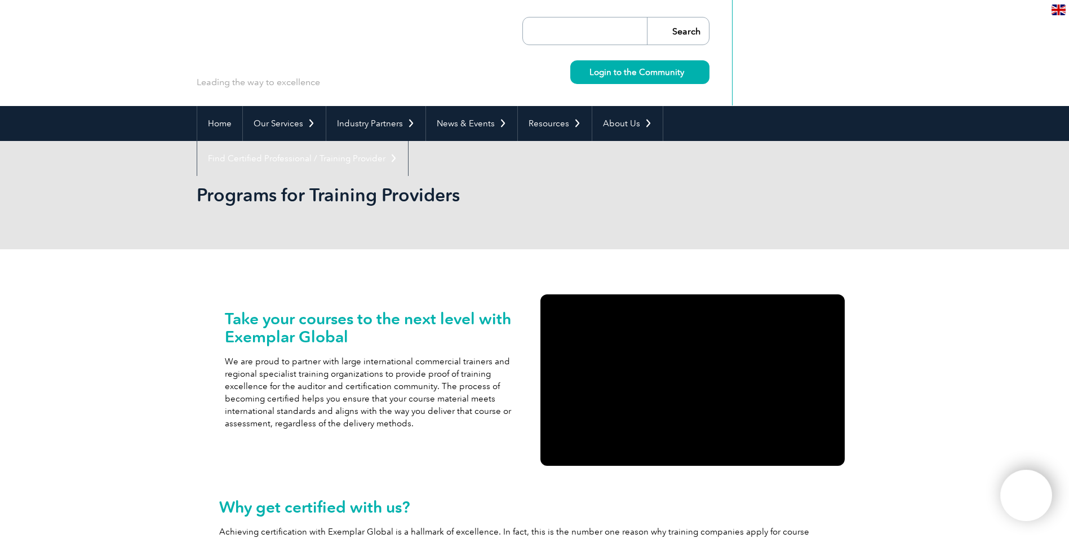 This screenshot has width=1069, height=538. Describe the element at coordinates (678, 31) in the screenshot. I see `input: Search` at that location.